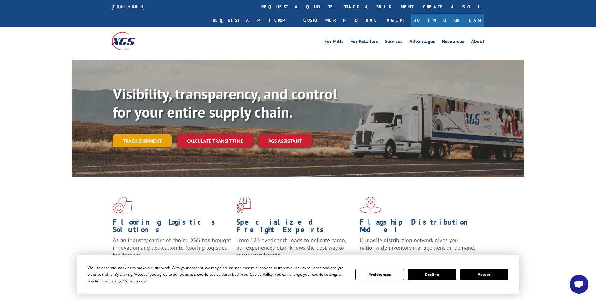  What do you see at coordinates (296, 227) in the screenshot?
I see `h1: Specialized Freight Experts` at bounding box center [296, 227].